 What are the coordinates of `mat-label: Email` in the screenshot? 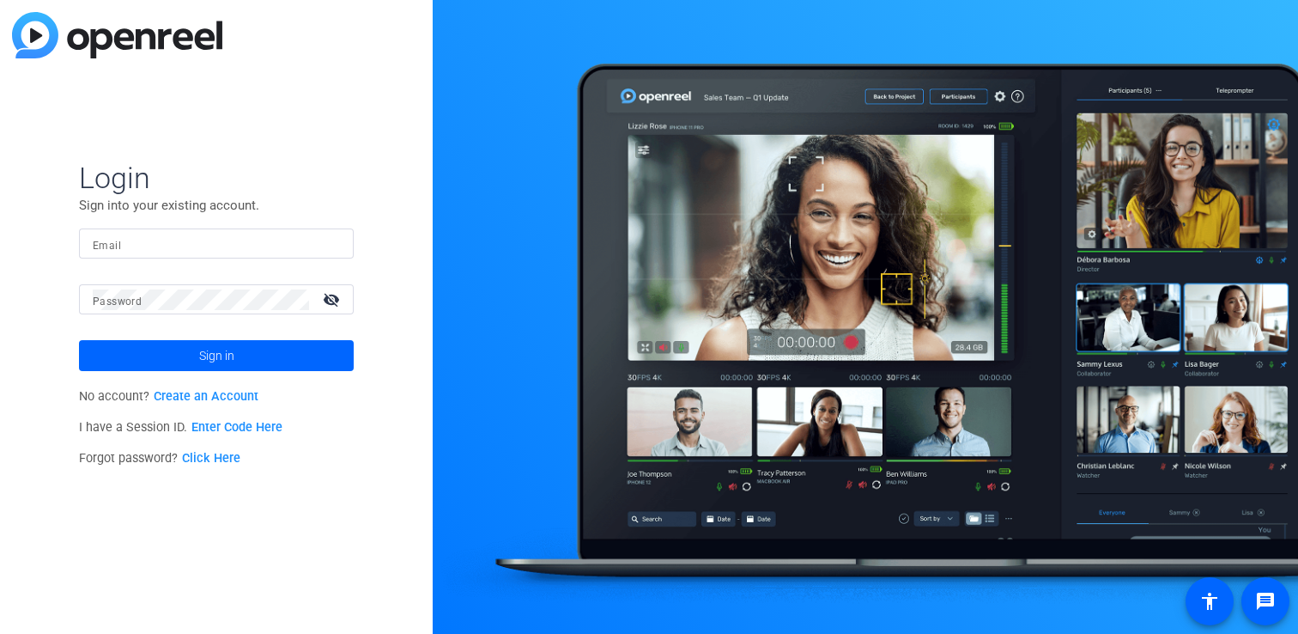 It's located at (106, 246).